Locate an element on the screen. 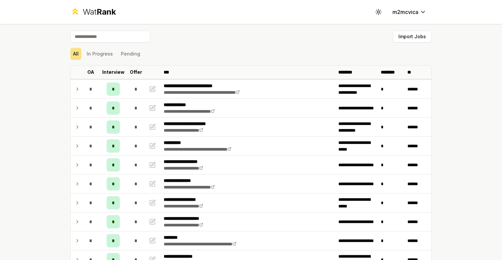 This screenshot has width=502, height=260. button: Pending is located at coordinates (131, 54).